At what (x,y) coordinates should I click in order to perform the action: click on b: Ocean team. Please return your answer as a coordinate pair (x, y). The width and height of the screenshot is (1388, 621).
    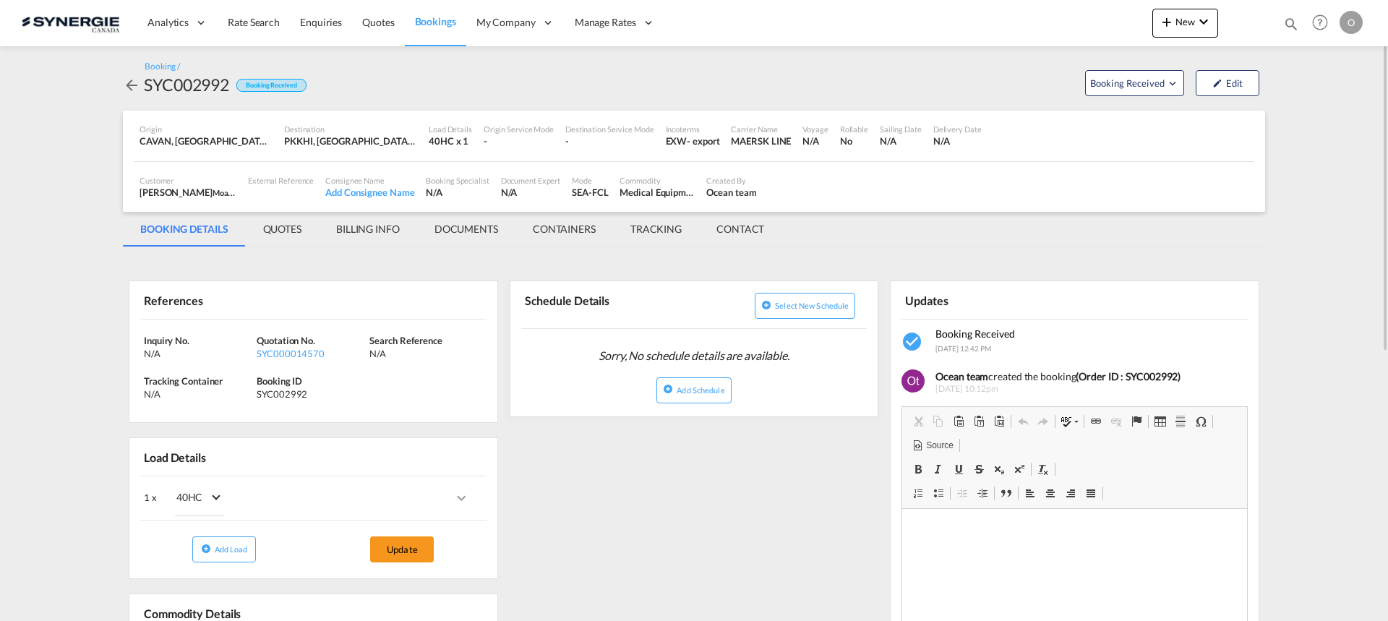
    Looking at the image, I should click on (962, 376).